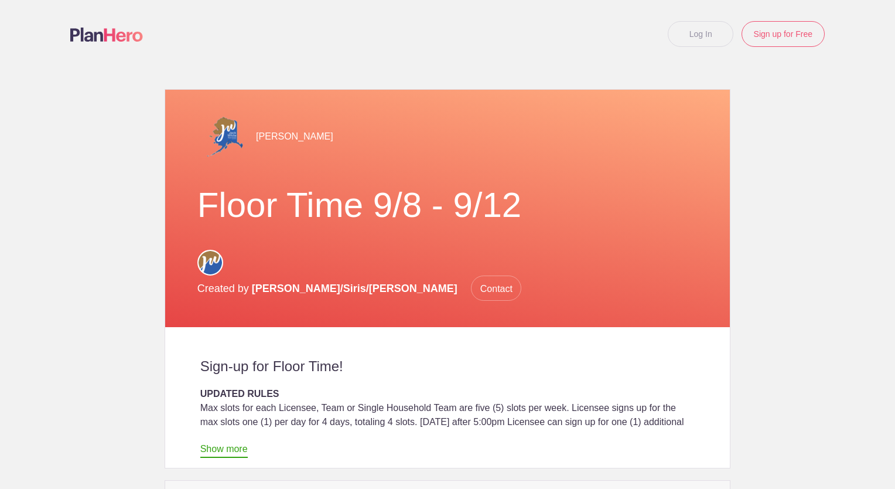 The image size is (895, 489). What do you see at coordinates (448, 429) in the screenshot?
I see `div: Max slots for each Licensee, Team or Single Household Team are five (5) slots per week. Licensee ...` at bounding box center [448, 429].